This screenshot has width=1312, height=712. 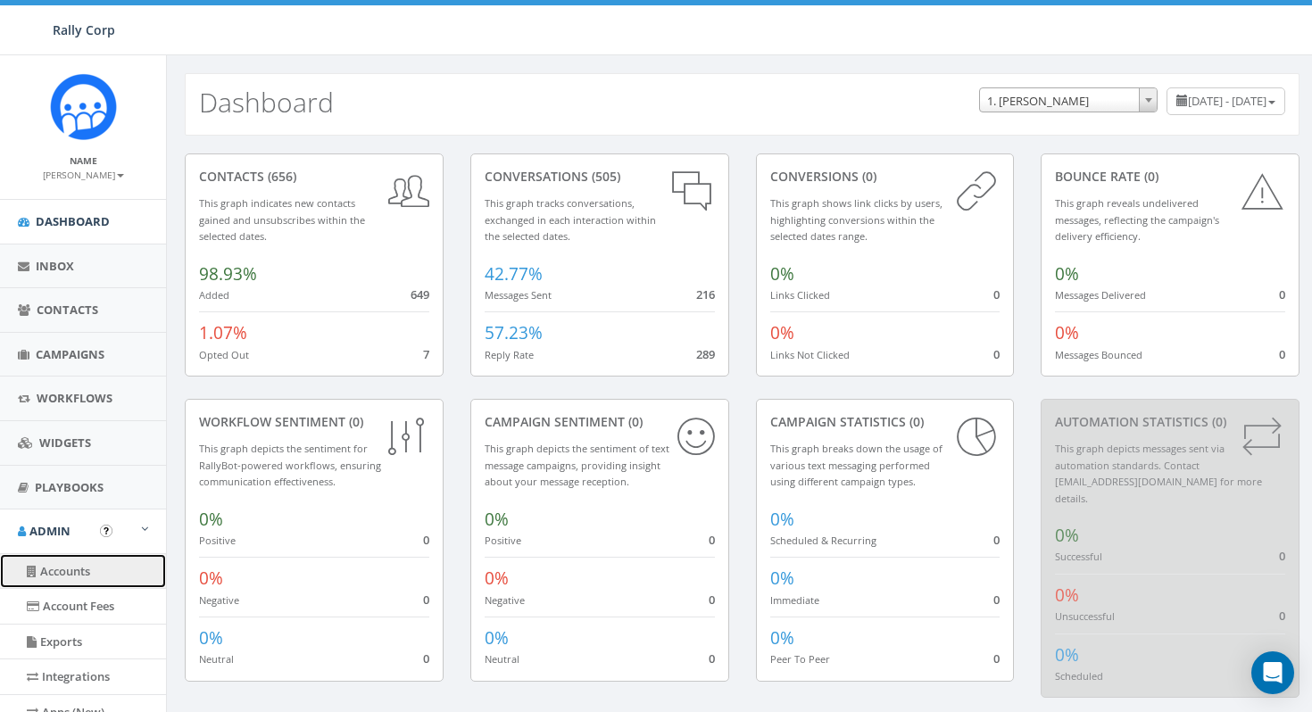 What do you see at coordinates (800, 659) in the screenshot?
I see `small: Peer To Peer` at bounding box center [800, 659].